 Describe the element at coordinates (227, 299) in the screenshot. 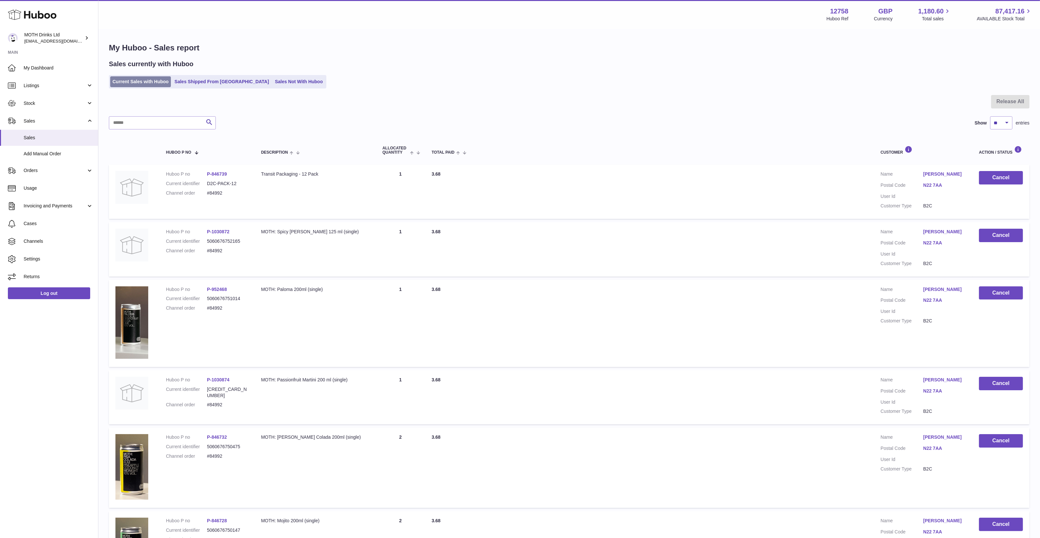

I see `dd: 5060676751014` at that location.